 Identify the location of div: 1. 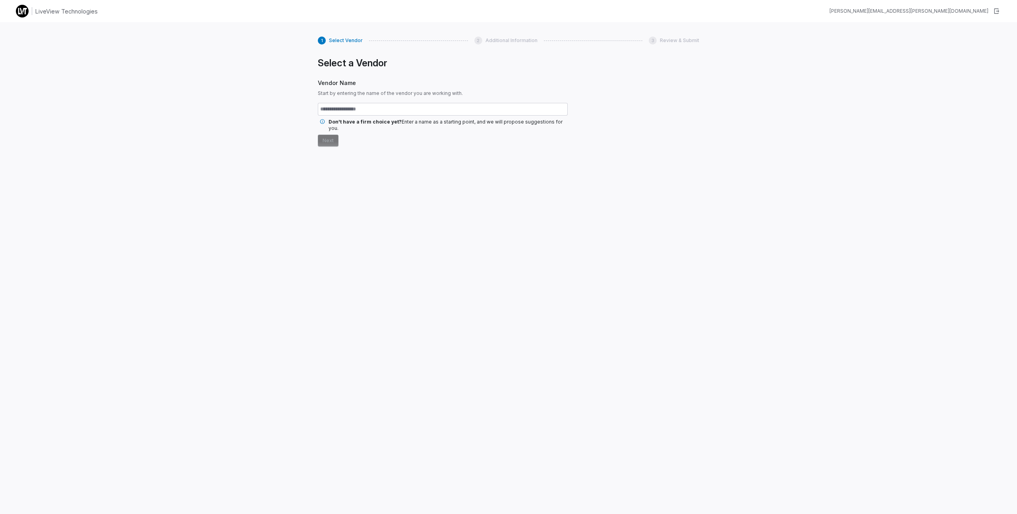
(322, 41).